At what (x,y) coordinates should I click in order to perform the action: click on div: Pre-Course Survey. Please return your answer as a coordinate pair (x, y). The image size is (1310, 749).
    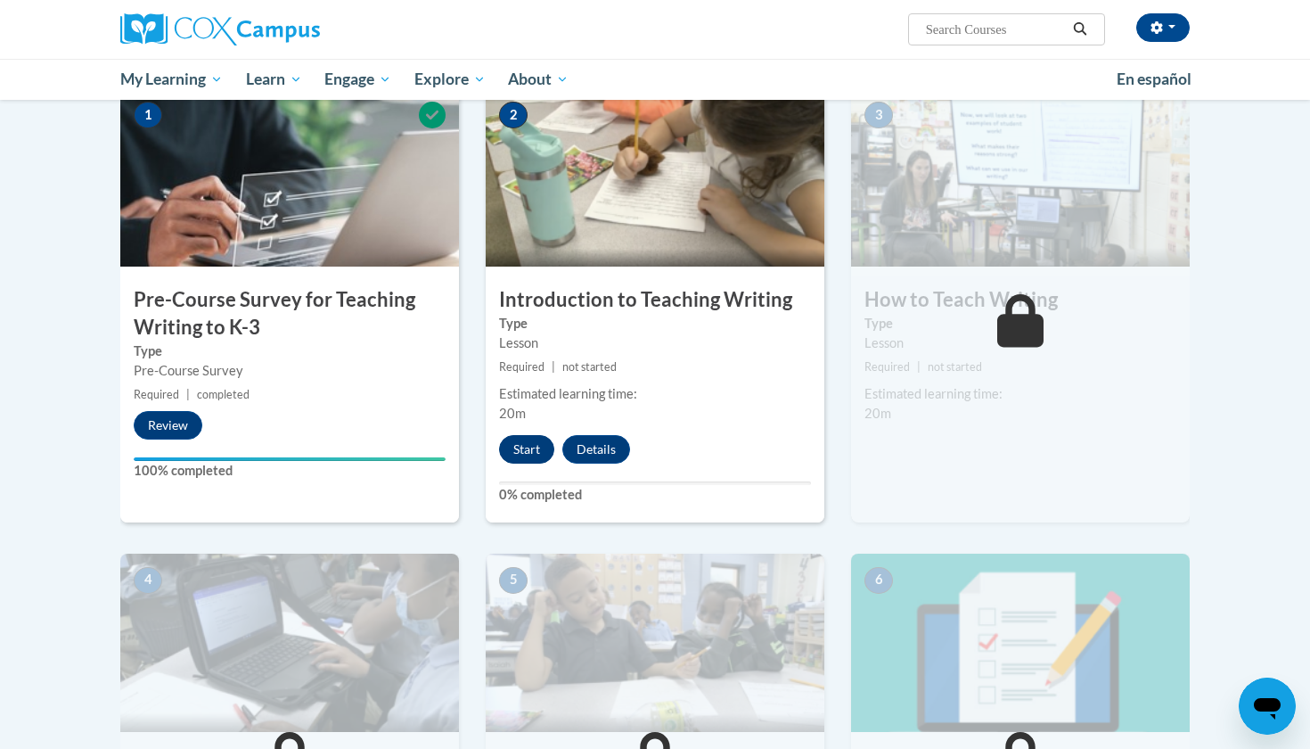
    Looking at the image, I should click on (290, 371).